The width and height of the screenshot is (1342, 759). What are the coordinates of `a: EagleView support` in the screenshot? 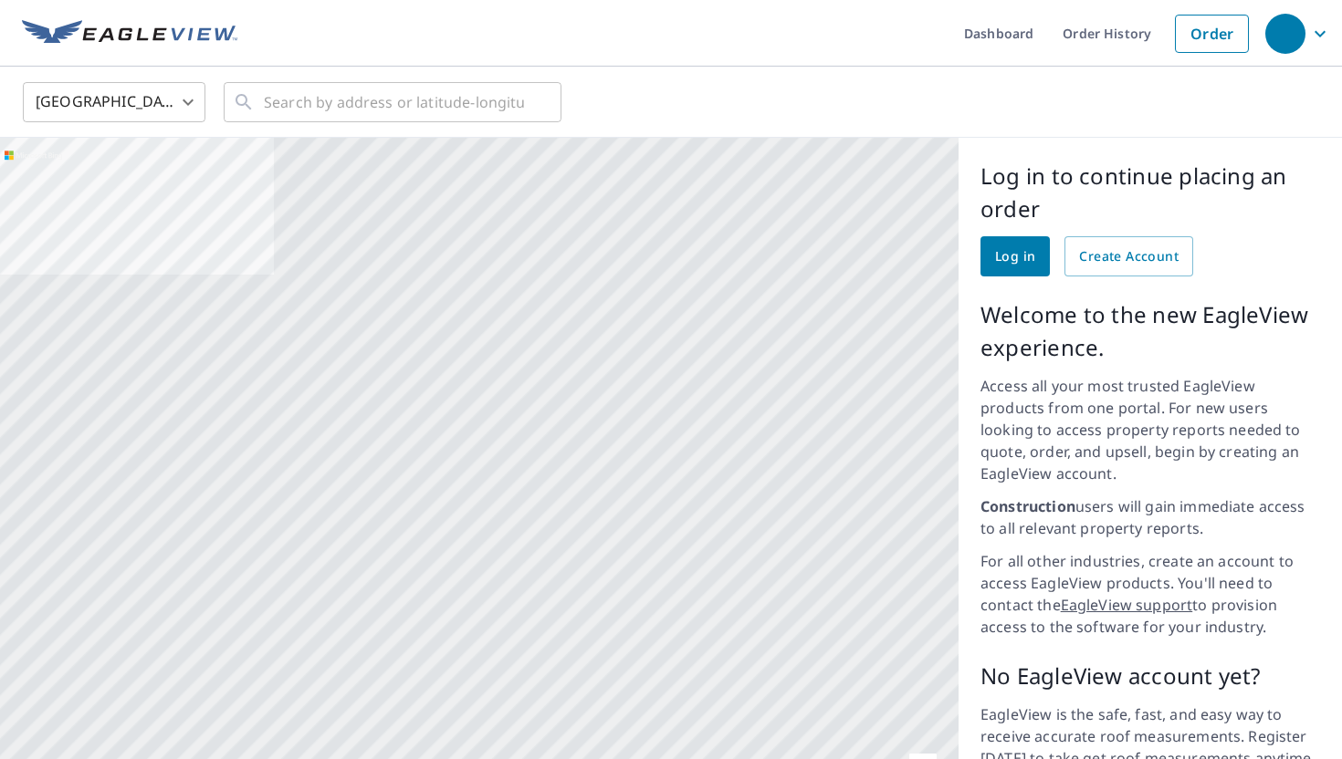 It's located at (1126, 605).